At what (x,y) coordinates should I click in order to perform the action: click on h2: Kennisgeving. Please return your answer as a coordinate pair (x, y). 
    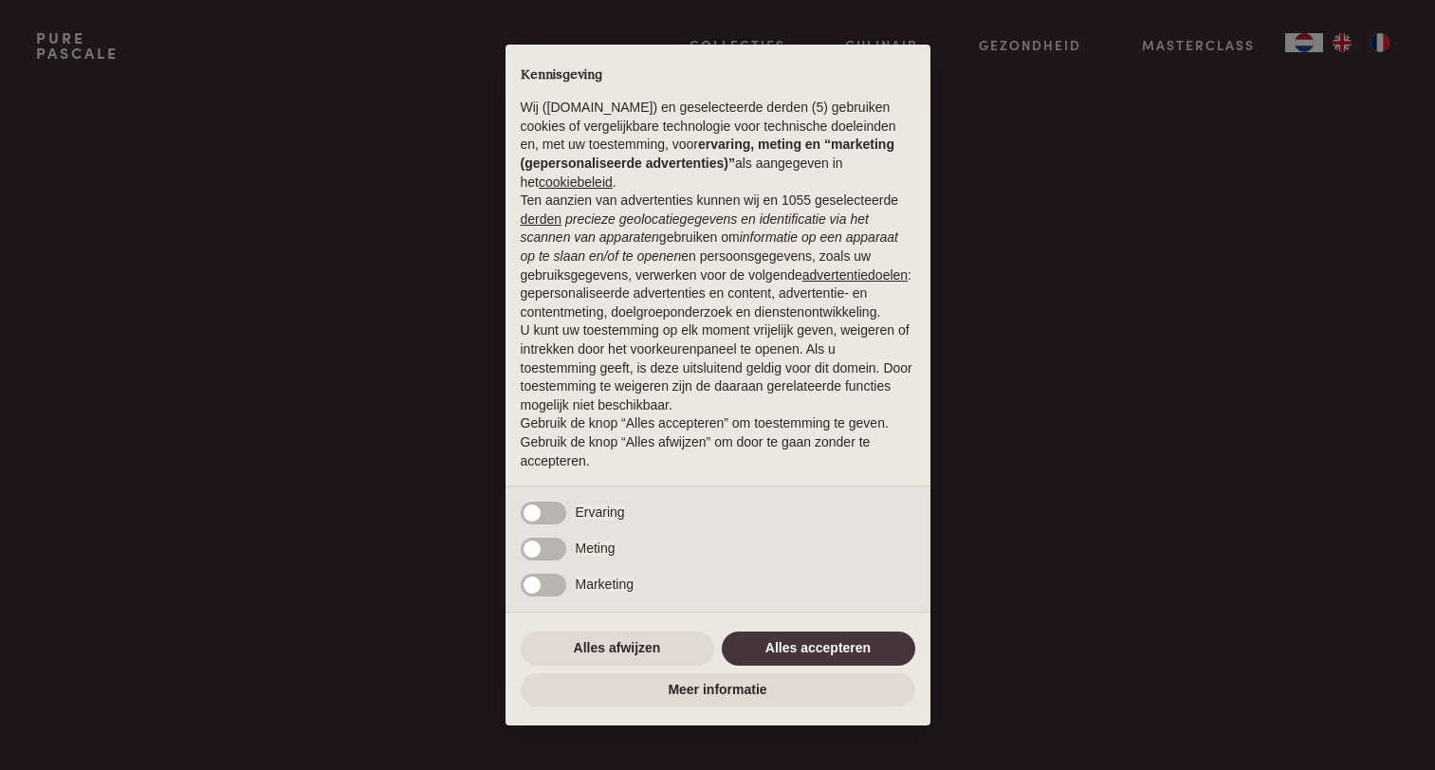
    Looking at the image, I should click on (718, 76).